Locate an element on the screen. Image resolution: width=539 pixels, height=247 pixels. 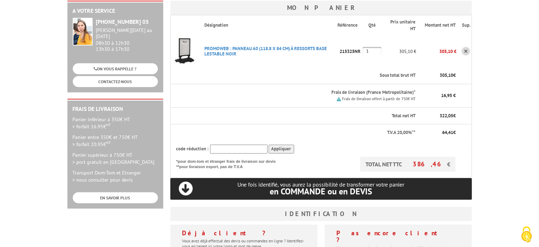
h2: A votre service is located at coordinates (115, 11).